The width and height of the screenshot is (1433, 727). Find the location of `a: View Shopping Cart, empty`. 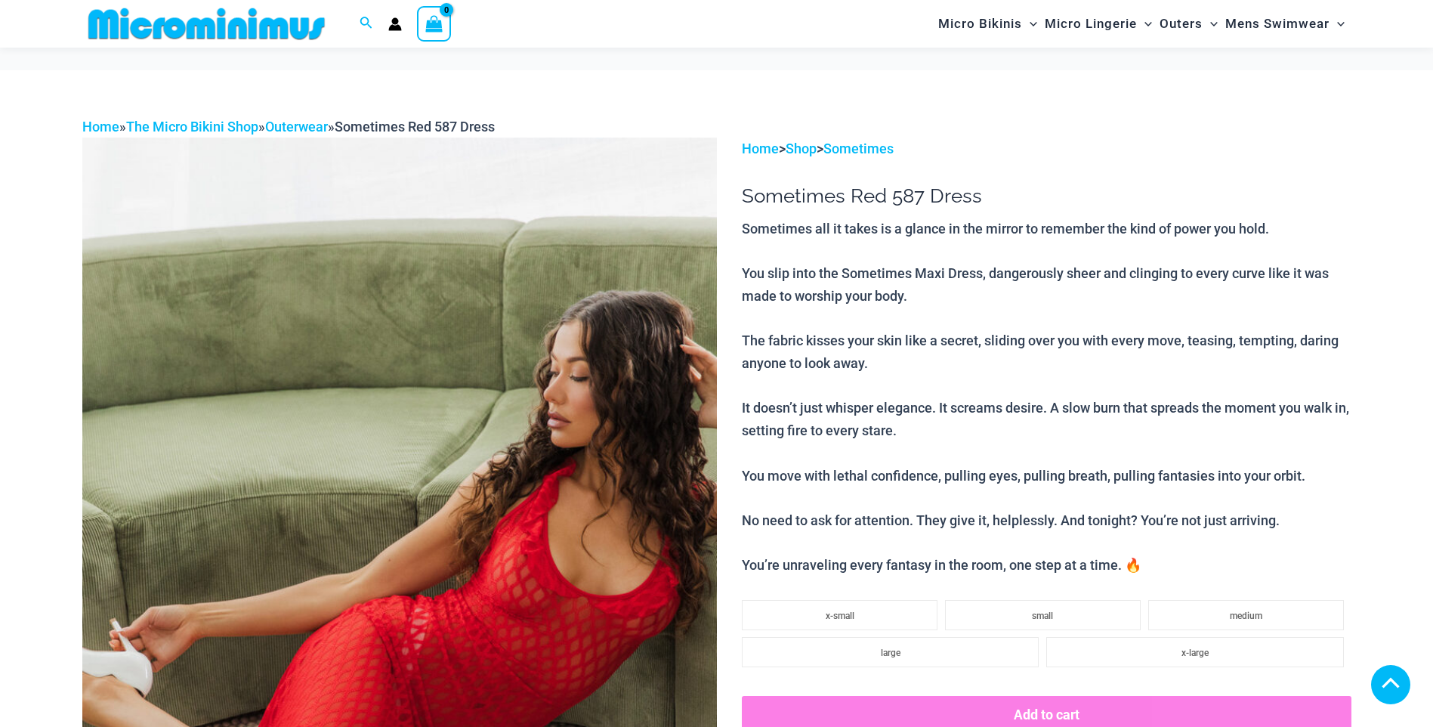

a: View Shopping Cart, empty is located at coordinates (434, 23).